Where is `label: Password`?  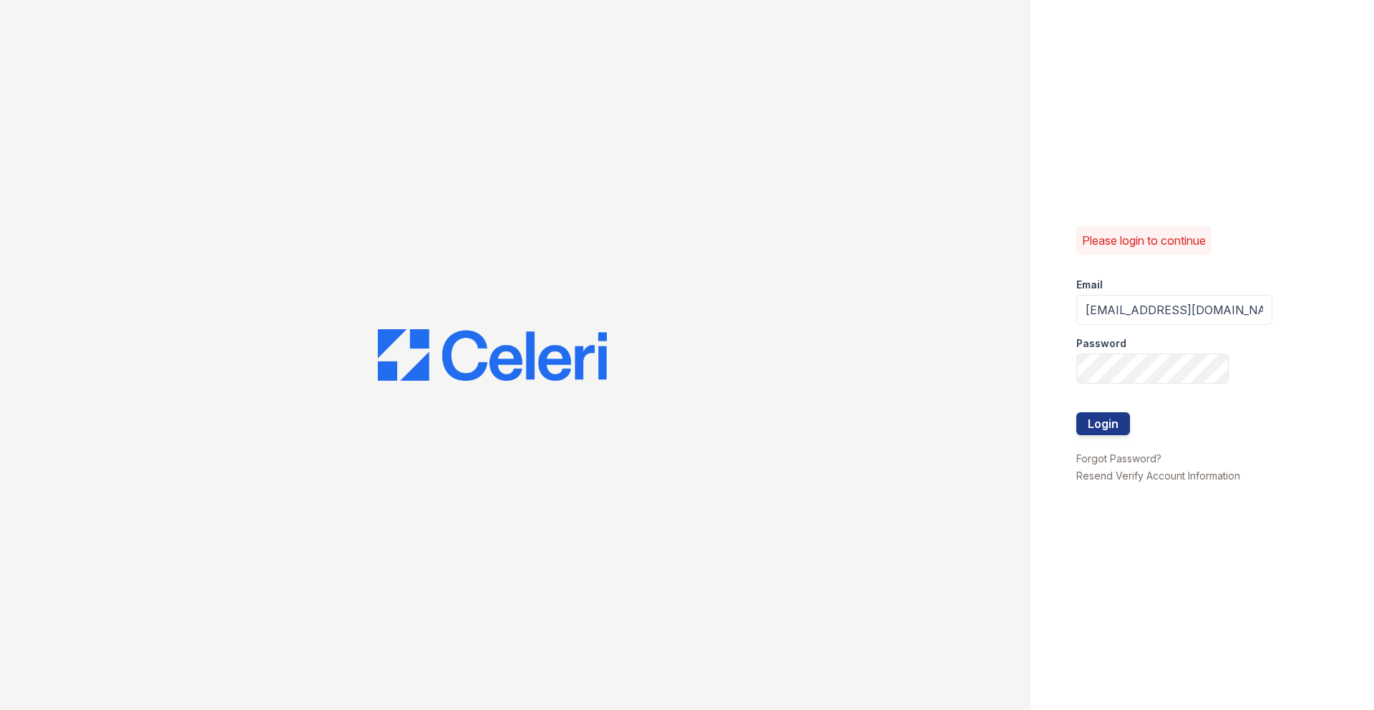
label: Password is located at coordinates (1102, 344).